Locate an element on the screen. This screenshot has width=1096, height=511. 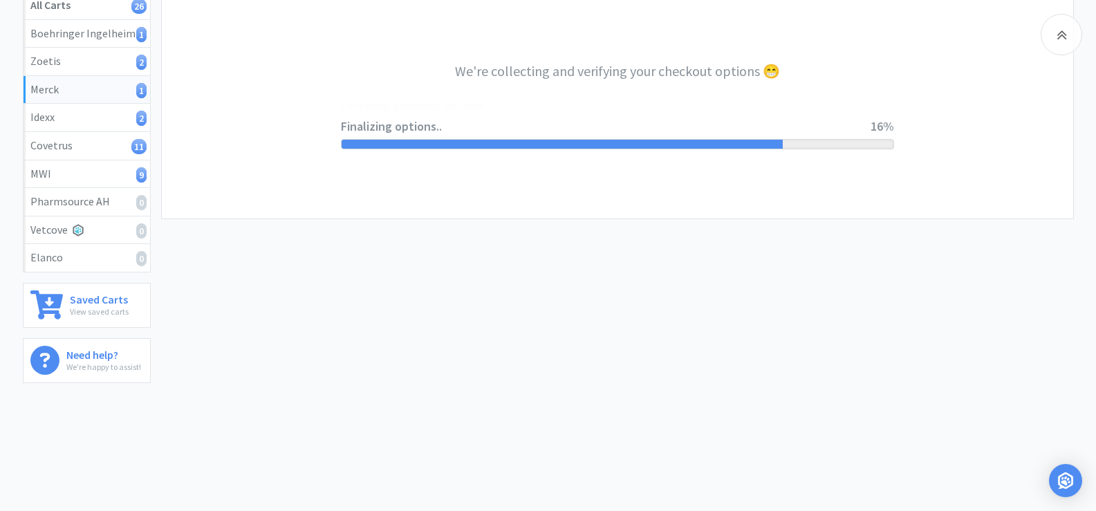
p: View saved carts is located at coordinates (99, 311).